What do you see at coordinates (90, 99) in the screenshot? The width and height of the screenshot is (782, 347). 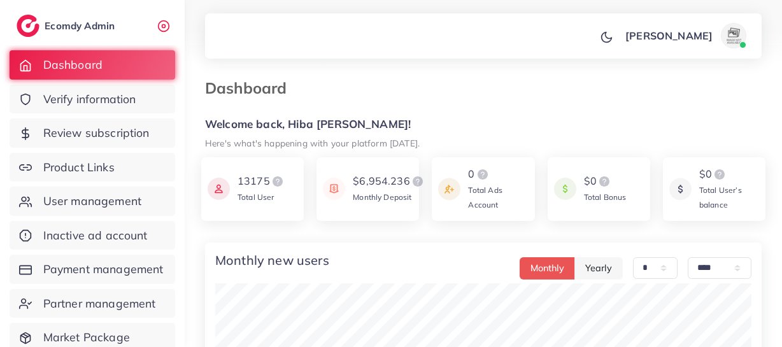 I see `span: Verify information` at bounding box center [90, 99].